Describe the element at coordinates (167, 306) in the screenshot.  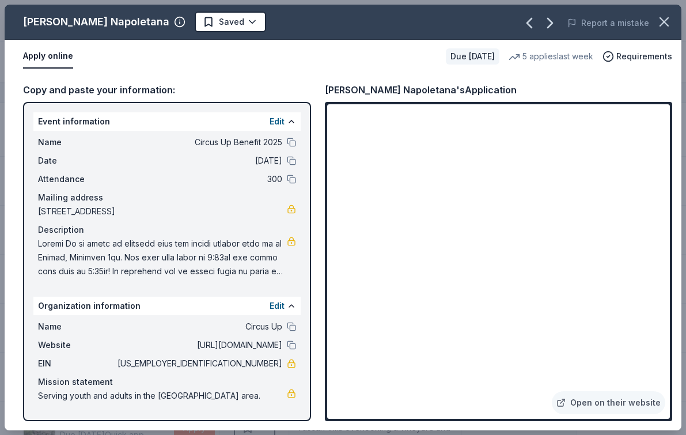
I see `div: Organization information` at that location.